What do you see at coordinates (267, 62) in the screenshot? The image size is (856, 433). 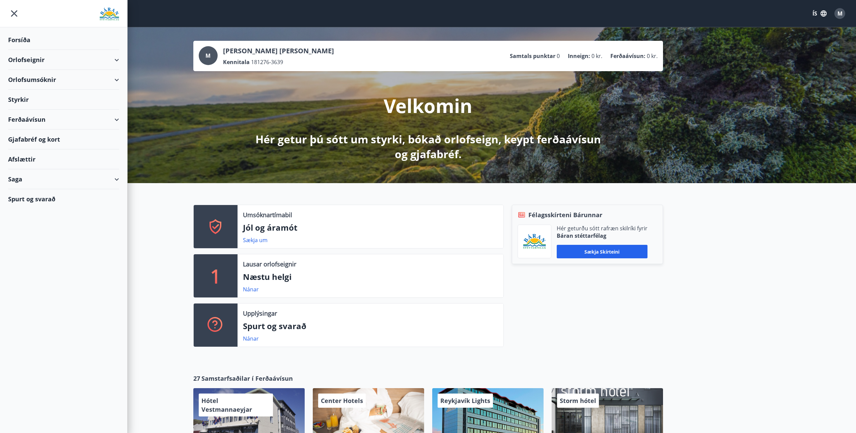 I see `span: 181276-3639` at bounding box center [267, 62].